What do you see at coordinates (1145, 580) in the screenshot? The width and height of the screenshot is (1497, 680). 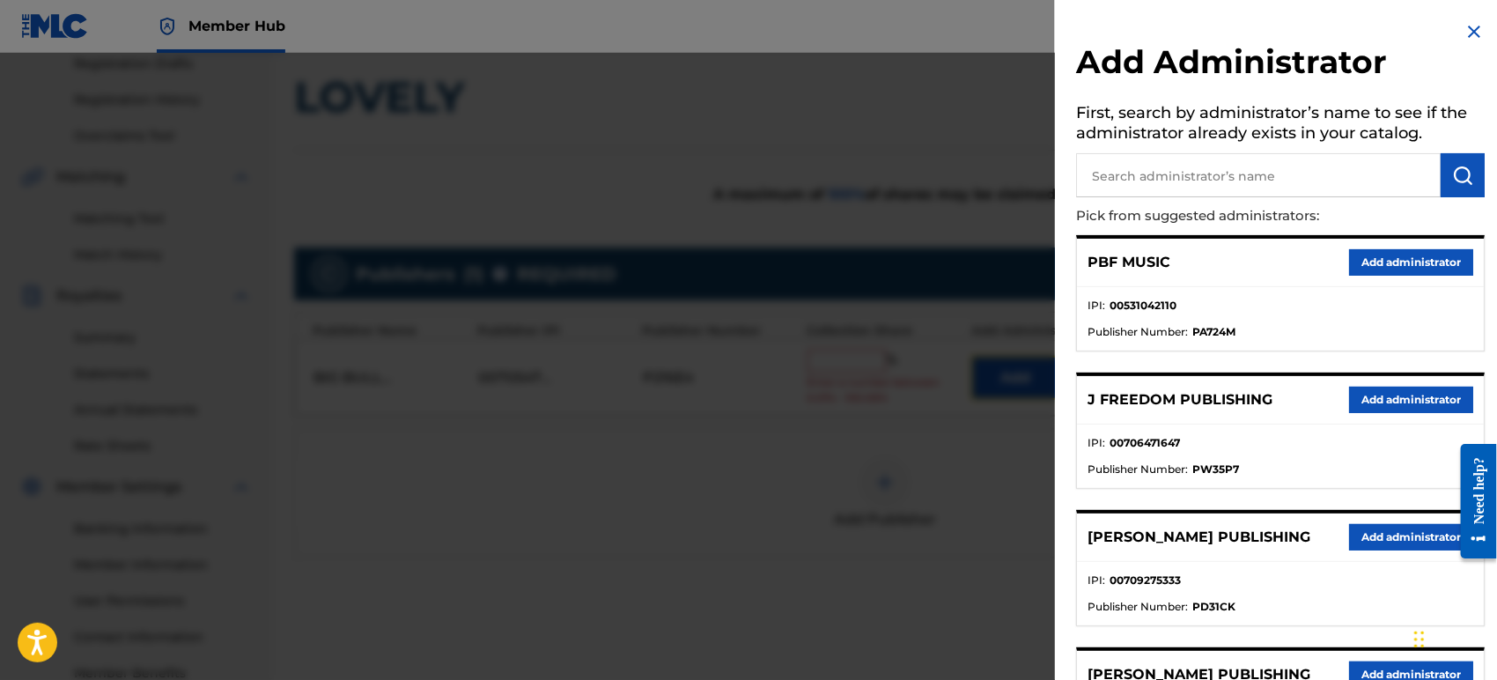 I see `strong: 00709275333` at bounding box center [1145, 580].